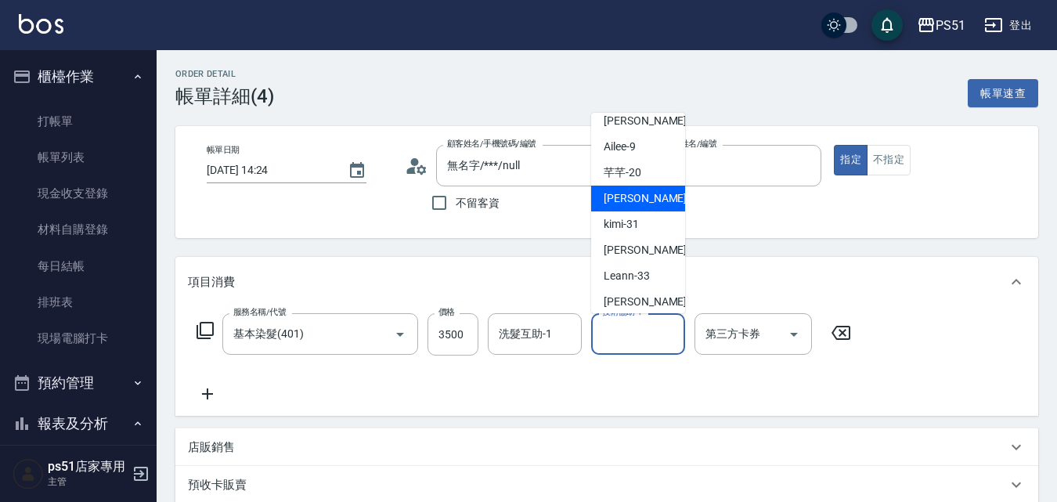 This screenshot has height=502, width=1057. Describe the element at coordinates (607, 447) in the screenshot. I see `div: 店販銷售` at that location.